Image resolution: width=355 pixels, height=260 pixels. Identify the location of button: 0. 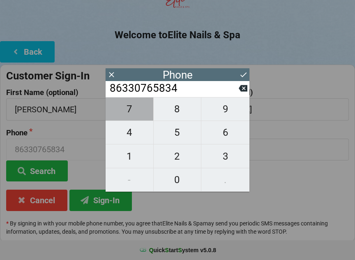
(178, 180).